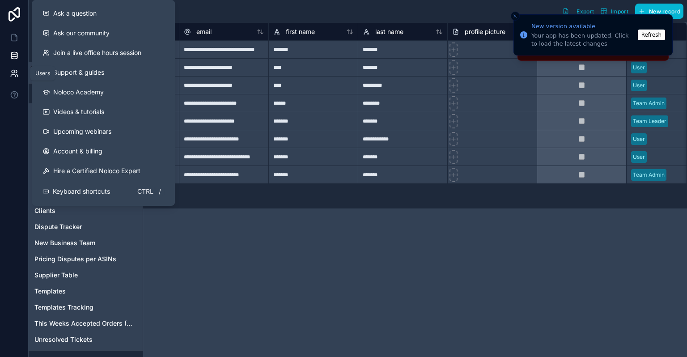  Describe the element at coordinates (650, 121) in the screenshot. I see `div: Team Leader` at that location.